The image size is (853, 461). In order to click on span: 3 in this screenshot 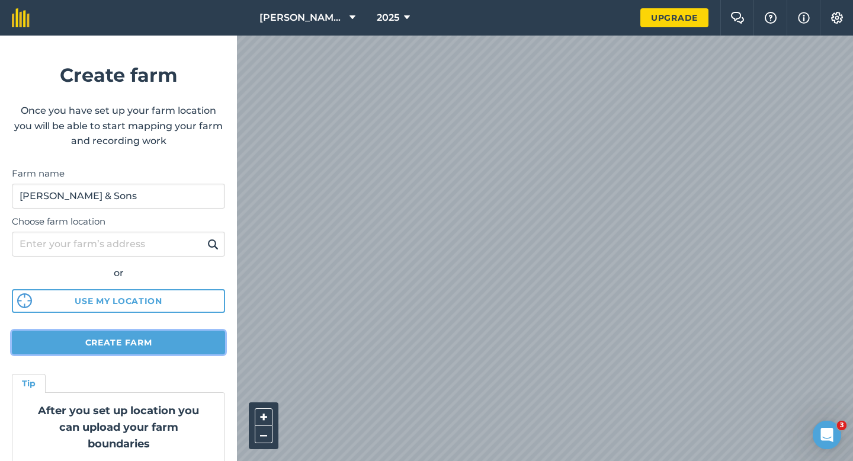, I will do `click(842, 426)`.